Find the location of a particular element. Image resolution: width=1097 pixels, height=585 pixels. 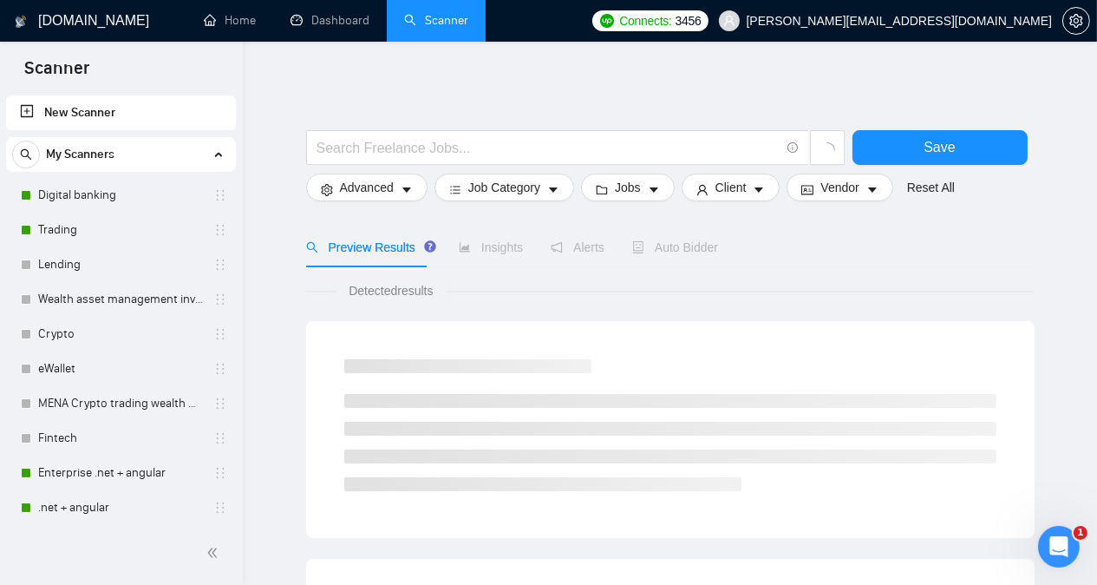

a: eWallet is located at coordinates (121, 369).